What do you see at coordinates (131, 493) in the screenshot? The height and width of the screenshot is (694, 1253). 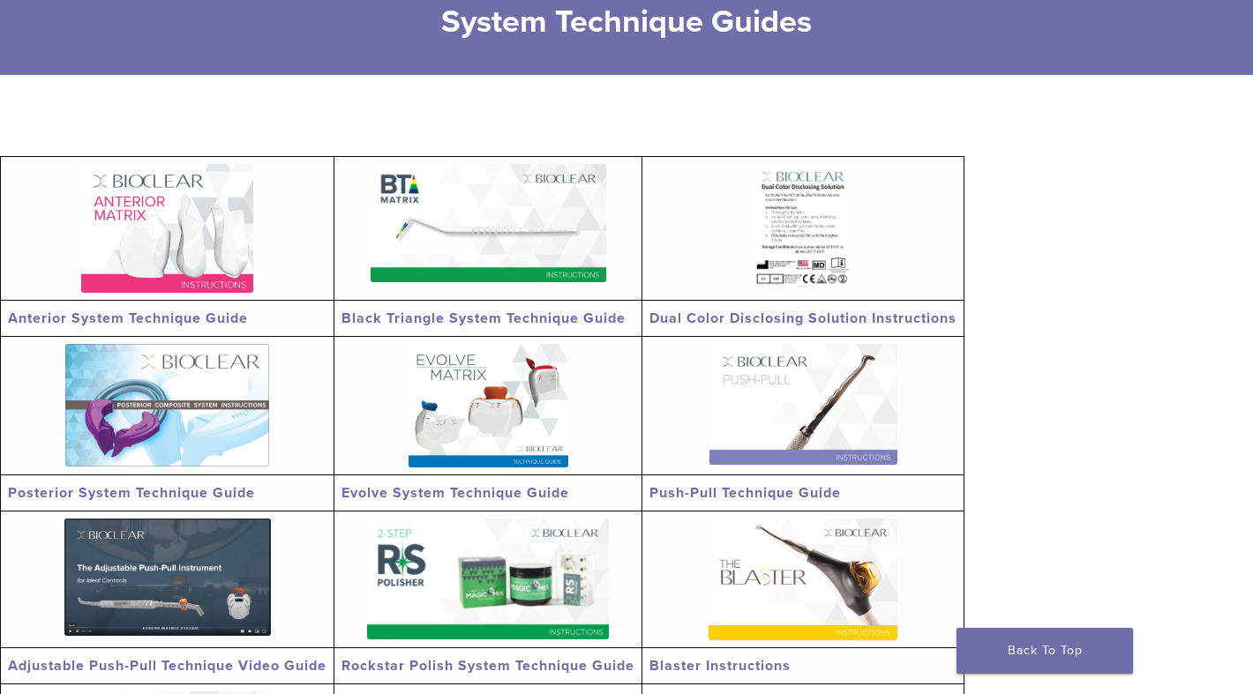 I see `a: Posterior System Technique Guide` at bounding box center [131, 493].